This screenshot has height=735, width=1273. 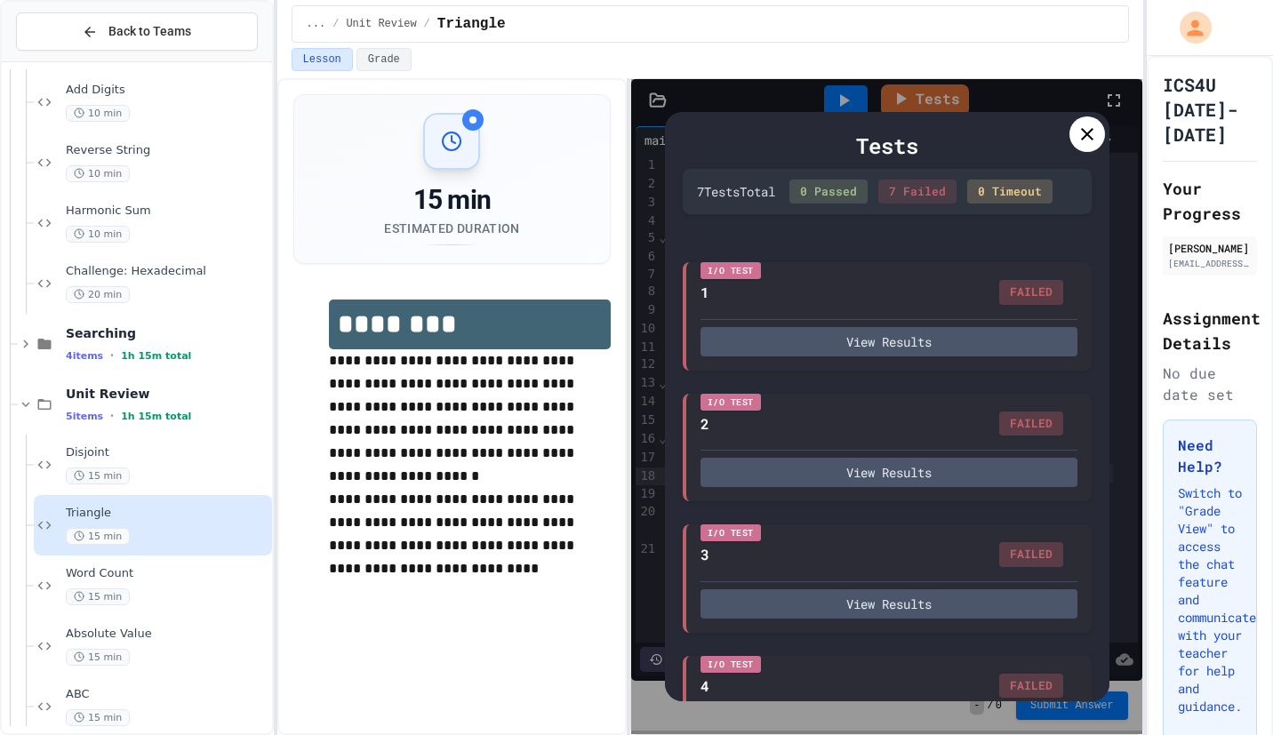 I want to click on h3: Need Help?, so click(x=1210, y=456).